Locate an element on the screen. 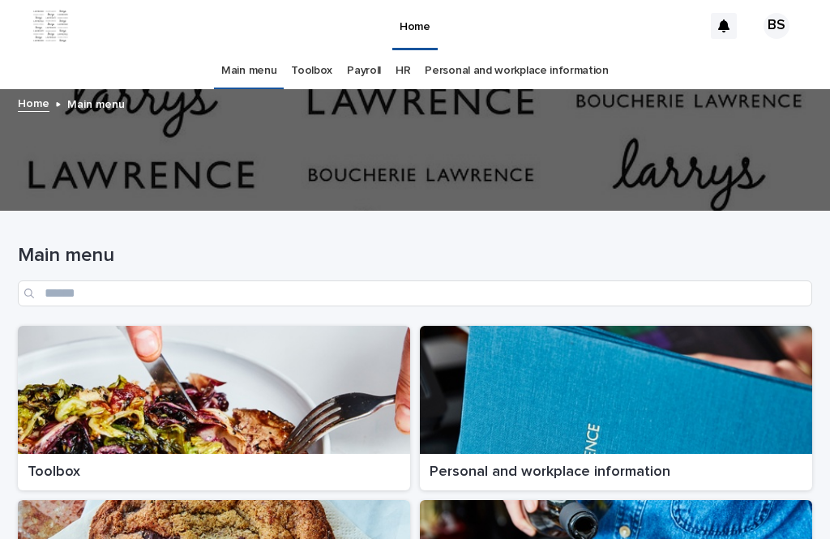  input: Search is located at coordinates (415, 293).